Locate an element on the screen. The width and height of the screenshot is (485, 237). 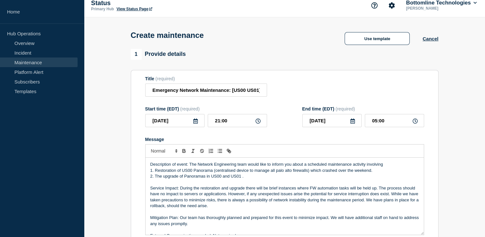
a: View Status Page is located at coordinates (134, 9).